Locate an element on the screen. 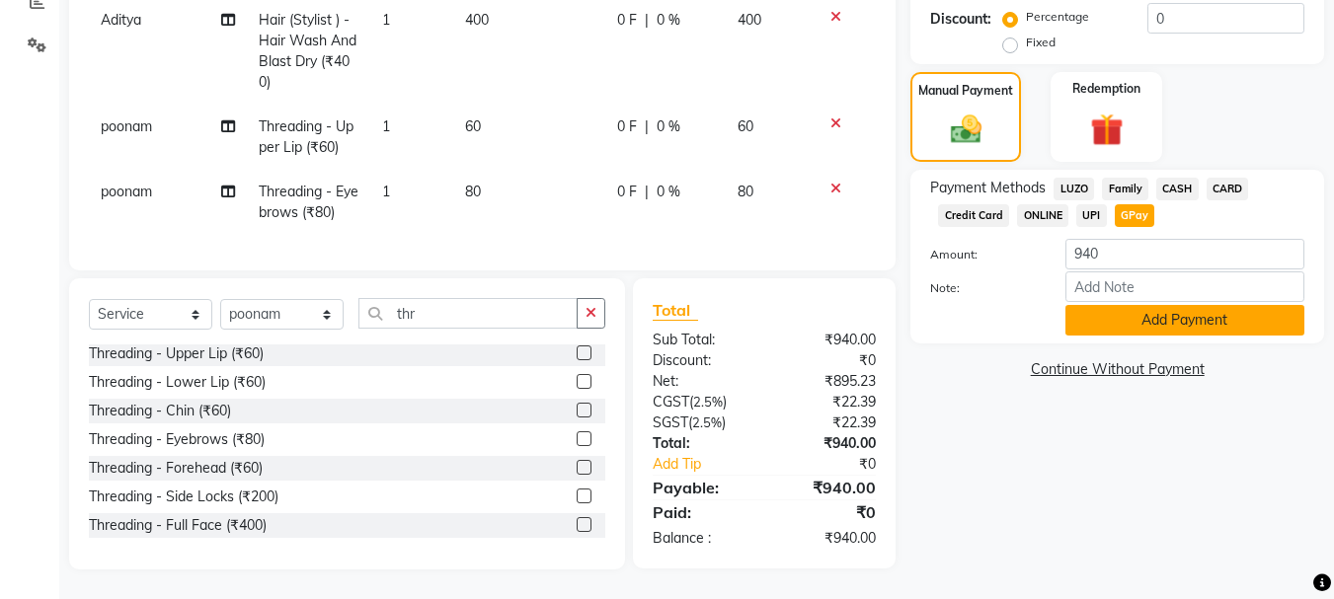 This screenshot has height=599, width=1334. button: Add Payment is located at coordinates (1185, 320).